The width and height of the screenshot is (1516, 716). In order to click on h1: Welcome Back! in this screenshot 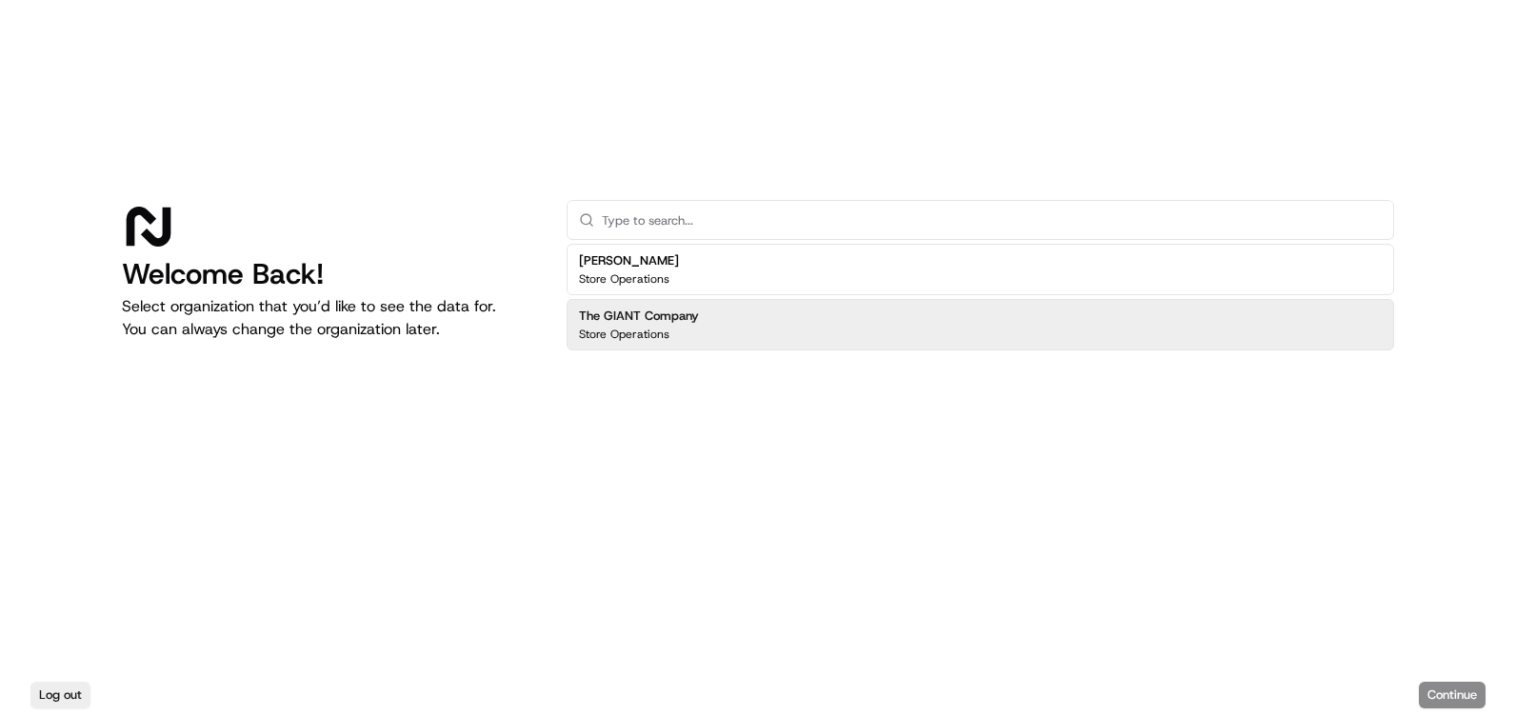, I will do `click(328, 274)`.